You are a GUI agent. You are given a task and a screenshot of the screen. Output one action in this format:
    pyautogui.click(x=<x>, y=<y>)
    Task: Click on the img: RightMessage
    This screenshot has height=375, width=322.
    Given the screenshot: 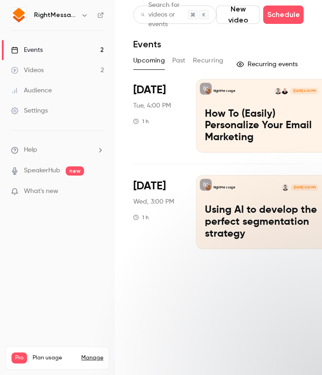 What is the action you would take?
    pyautogui.click(x=19, y=15)
    